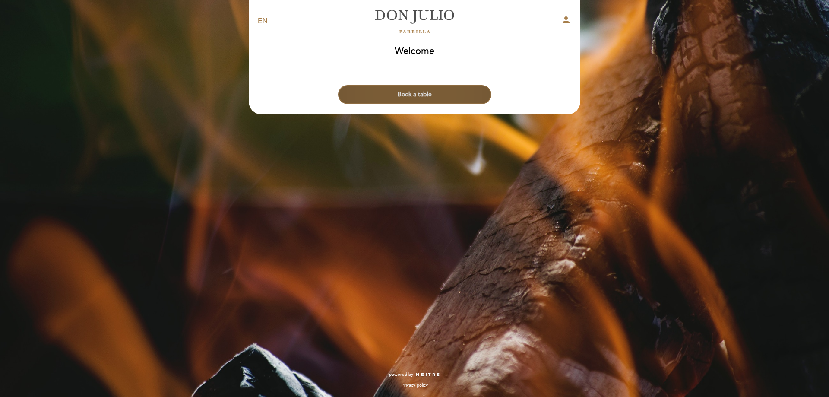  What do you see at coordinates (566, 20) in the screenshot?
I see `i: person` at bounding box center [566, 20].